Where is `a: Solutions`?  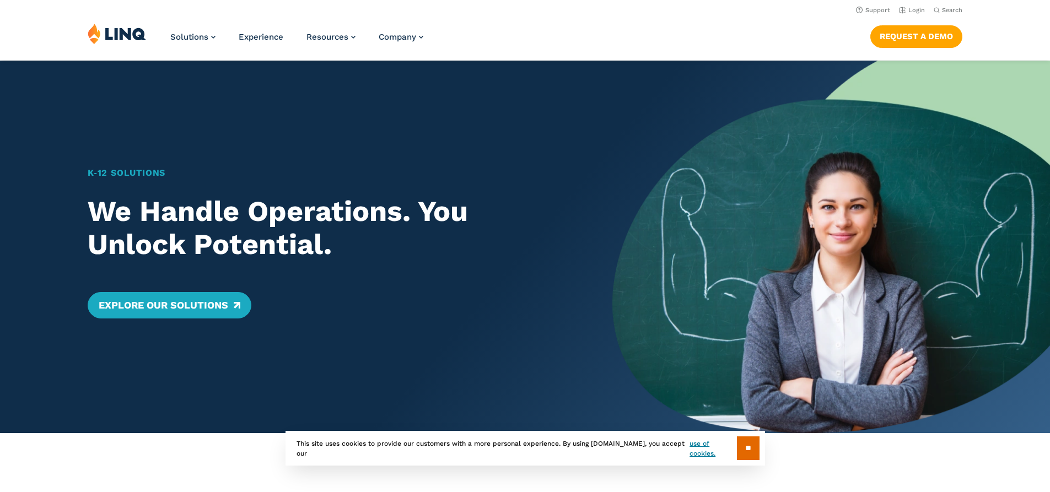
a: Solutions is located at coordinates (193, 37).